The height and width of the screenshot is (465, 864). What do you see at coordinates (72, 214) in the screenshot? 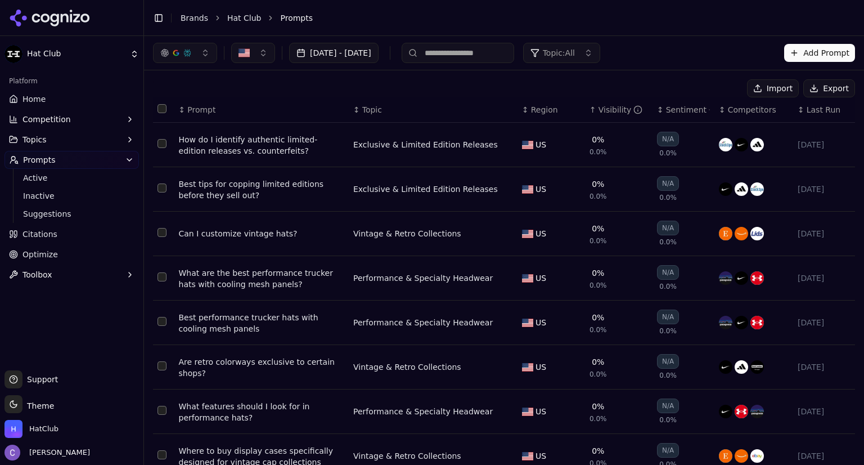
I see `a: Suggestions` at bounding box center [72, 214].